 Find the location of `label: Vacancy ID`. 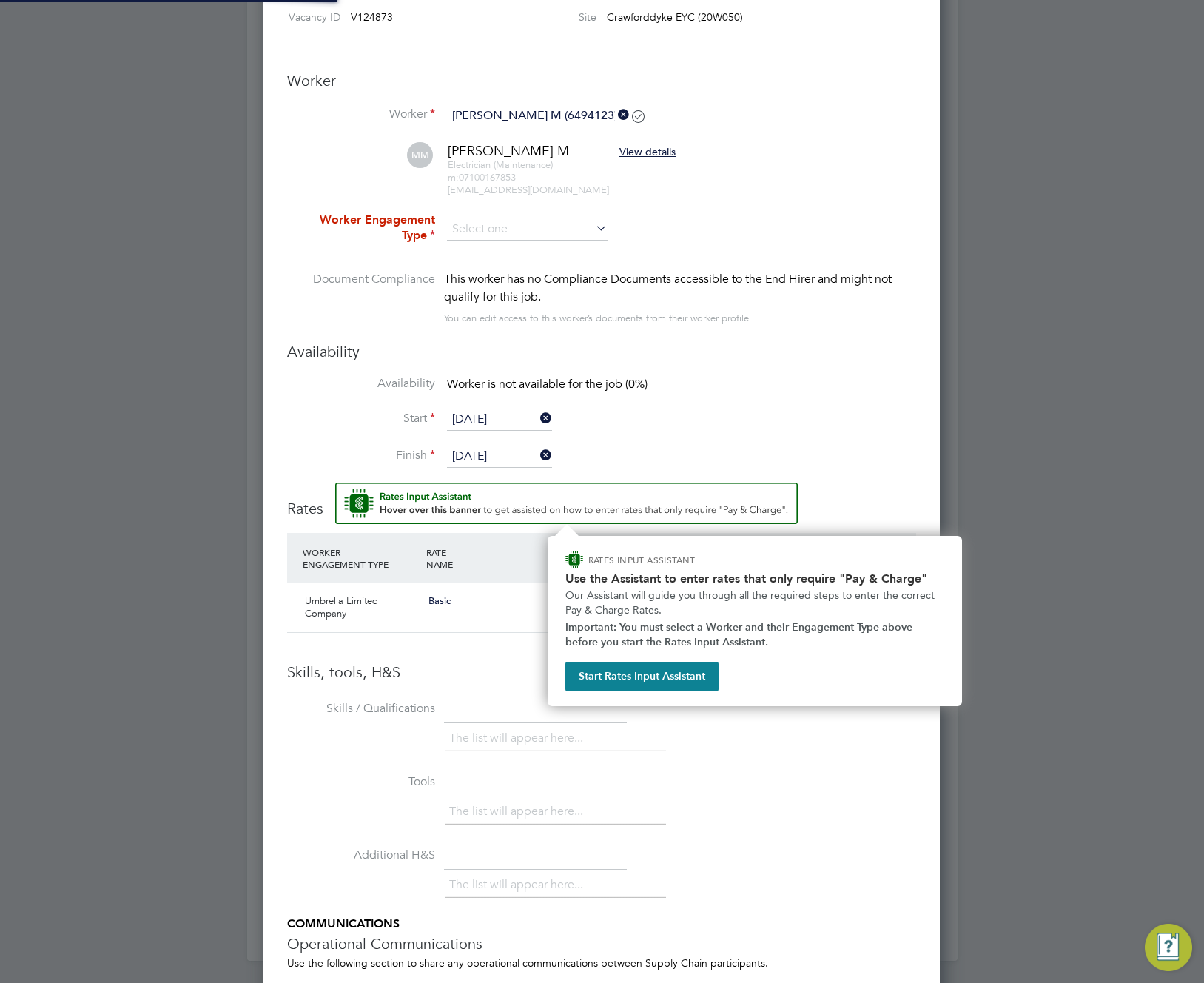

label: Vacancy ID is located at coordinates (311, 17).